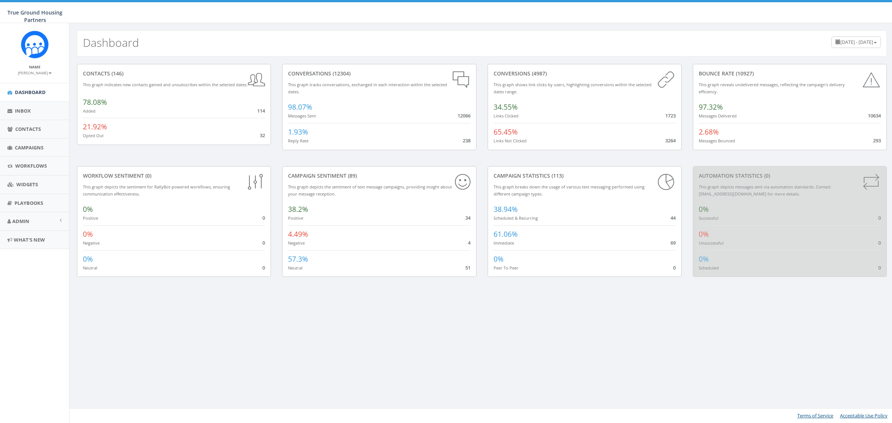 The width and height of the screenshot is (892, 423). Describe the element at coordinates (30, 92) in the screenshot. I see `span: Dashboard` at that location.